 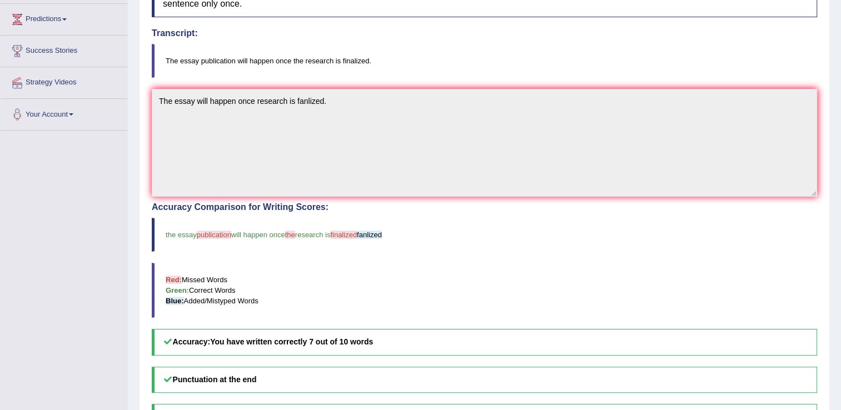 What do you see at coordinates (369, 235) in the screenshot?
I see `span: fanlized` at bounding box center [369, 235].